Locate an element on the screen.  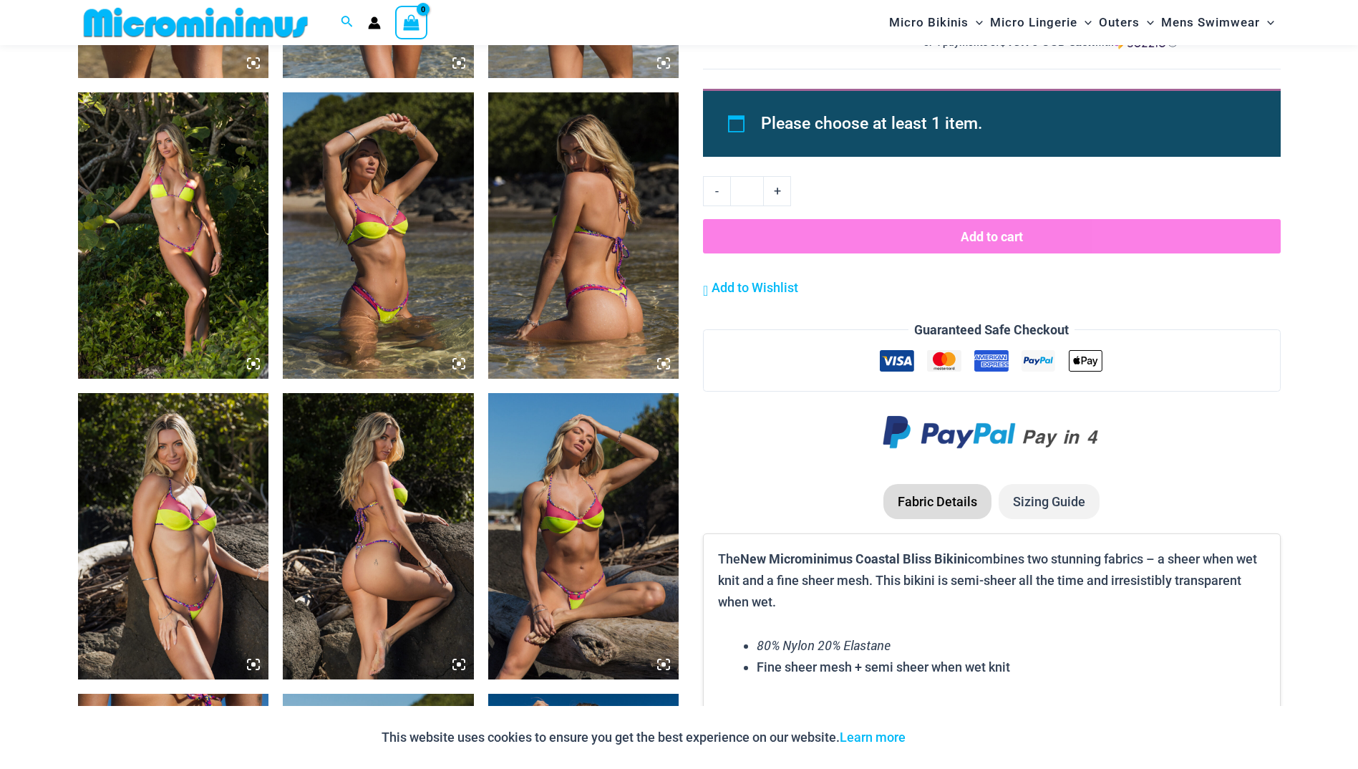
span: Micro Lingerie is located at coordinates (1034, 22).